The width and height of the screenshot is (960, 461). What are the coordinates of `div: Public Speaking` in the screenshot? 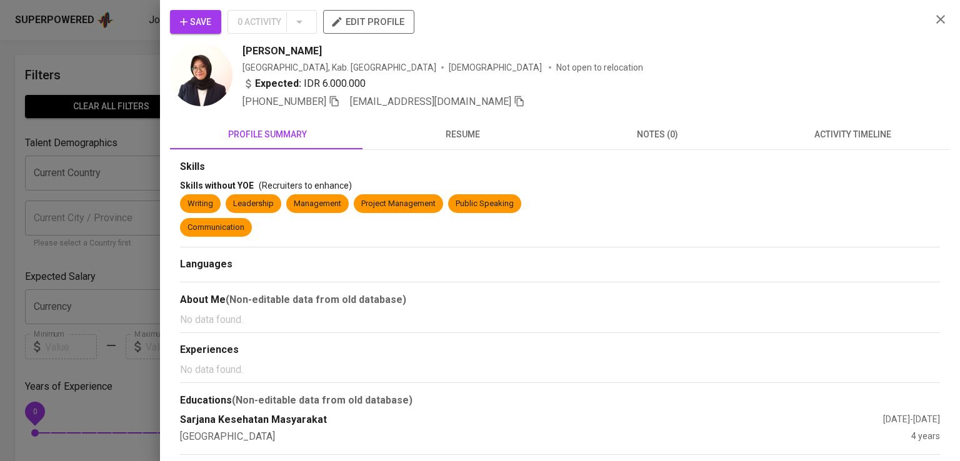 It's located at (484, 204).